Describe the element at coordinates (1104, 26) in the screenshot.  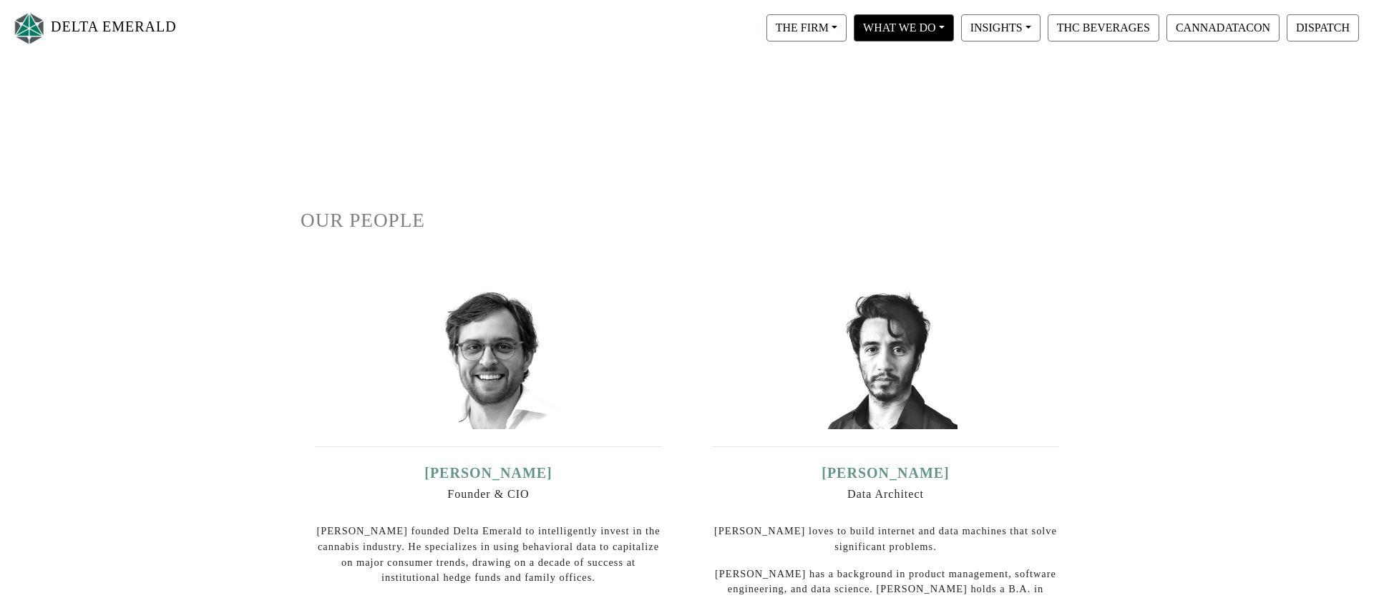
I see `a: THC BEVERAGES` at that location.